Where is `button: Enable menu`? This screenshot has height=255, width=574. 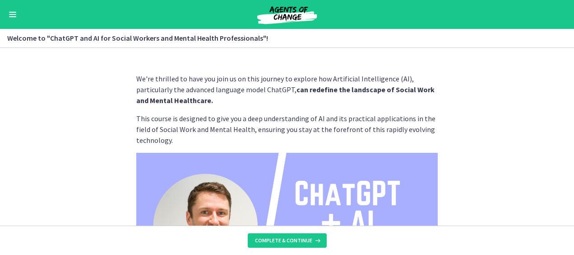
button: Enable menu is located at coordinates (13, 14).